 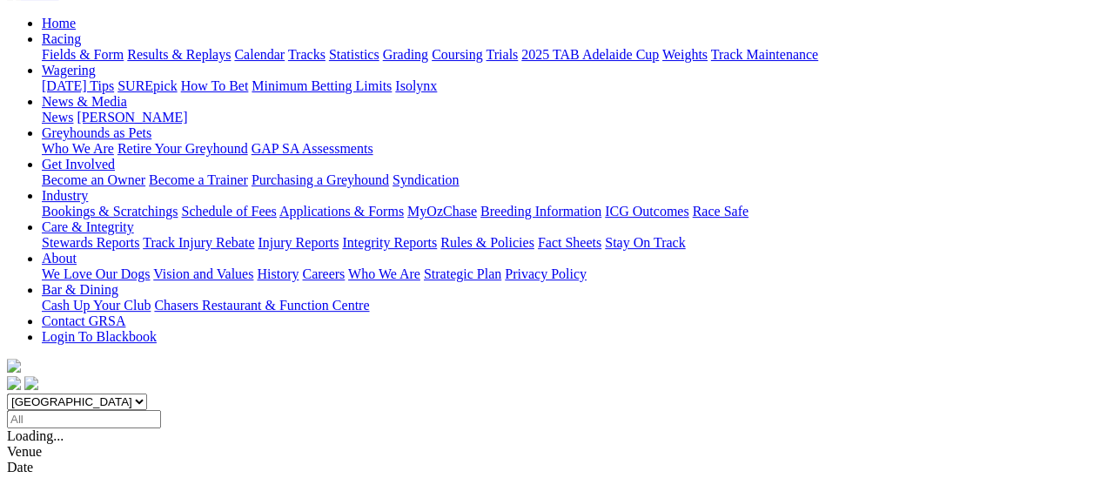 I want to click on a: Coursing, so click(x=457, y=54).